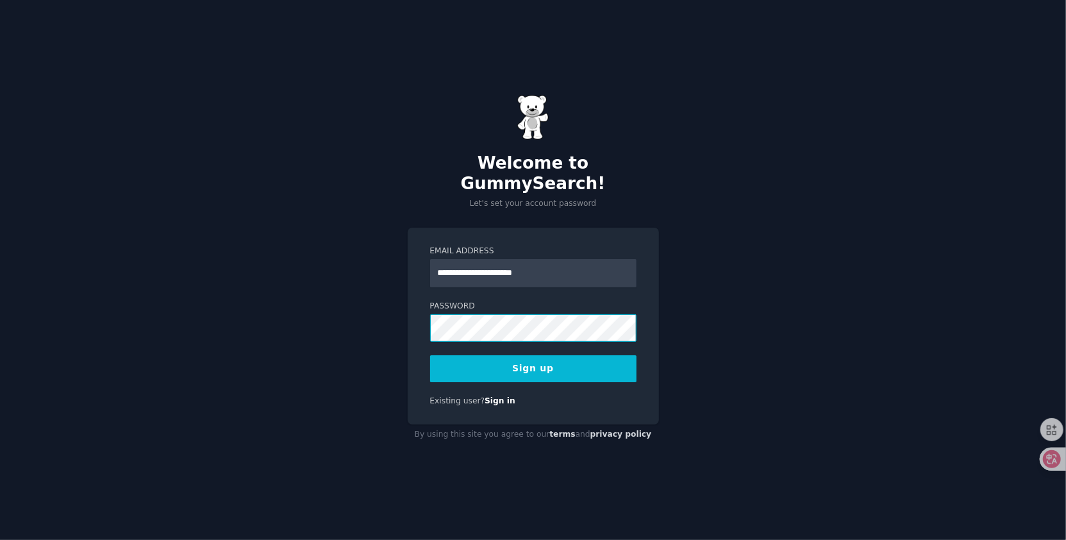 The width and height of the screenshot is (1066, 540). I want to click on button: Sign up, so click(533, 368).